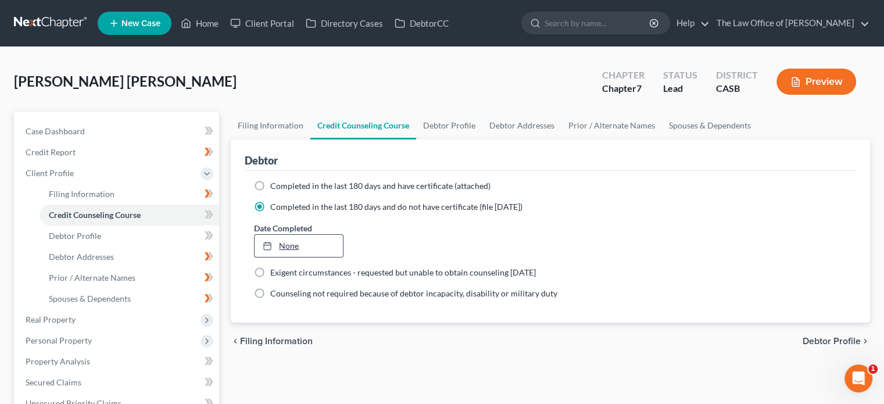 This screenshot has height=404, width=884. Describe the element at coordinates (261, 160) in the screenshot. I see `div: Debtor` at that location.